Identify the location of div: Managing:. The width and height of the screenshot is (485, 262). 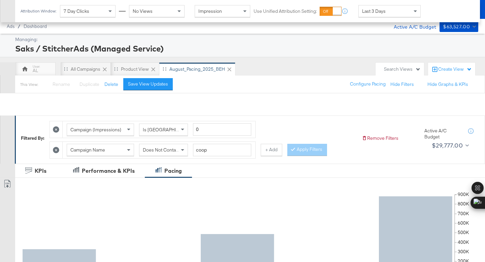
(246, 39).